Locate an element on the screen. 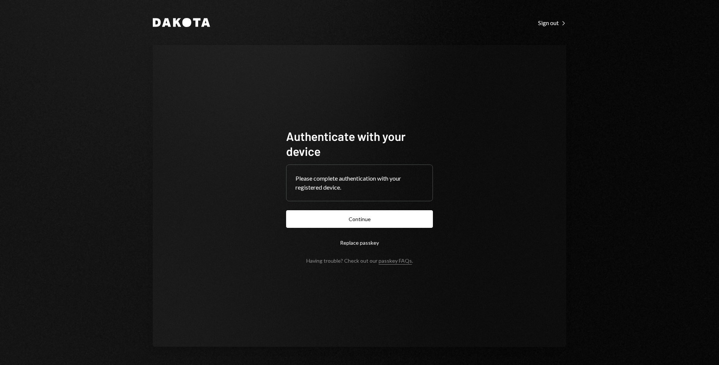  a: Sign out is located at coordinates (552, 22).